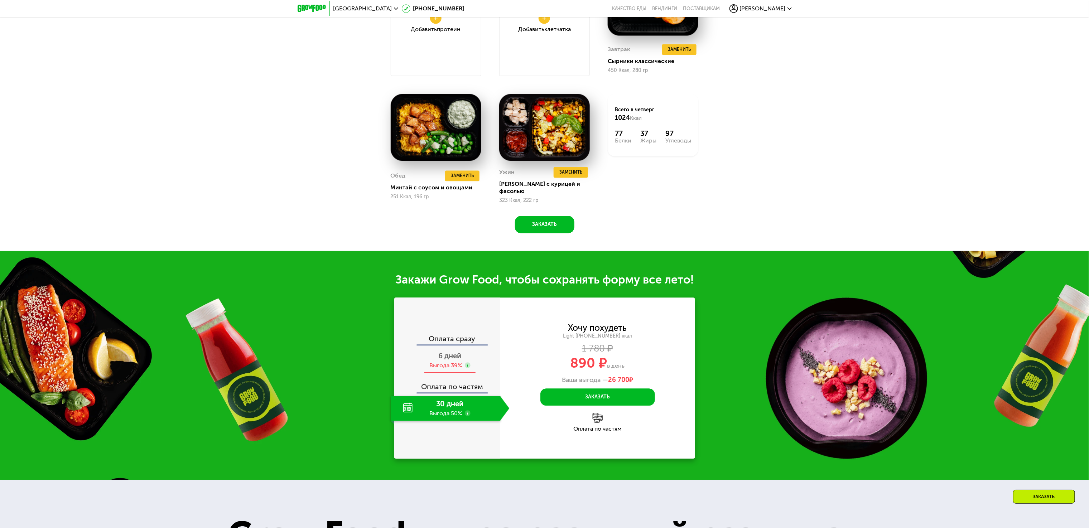 The image size is (1089, 528). I want to click on div: Завтрак, so click(619, 49).